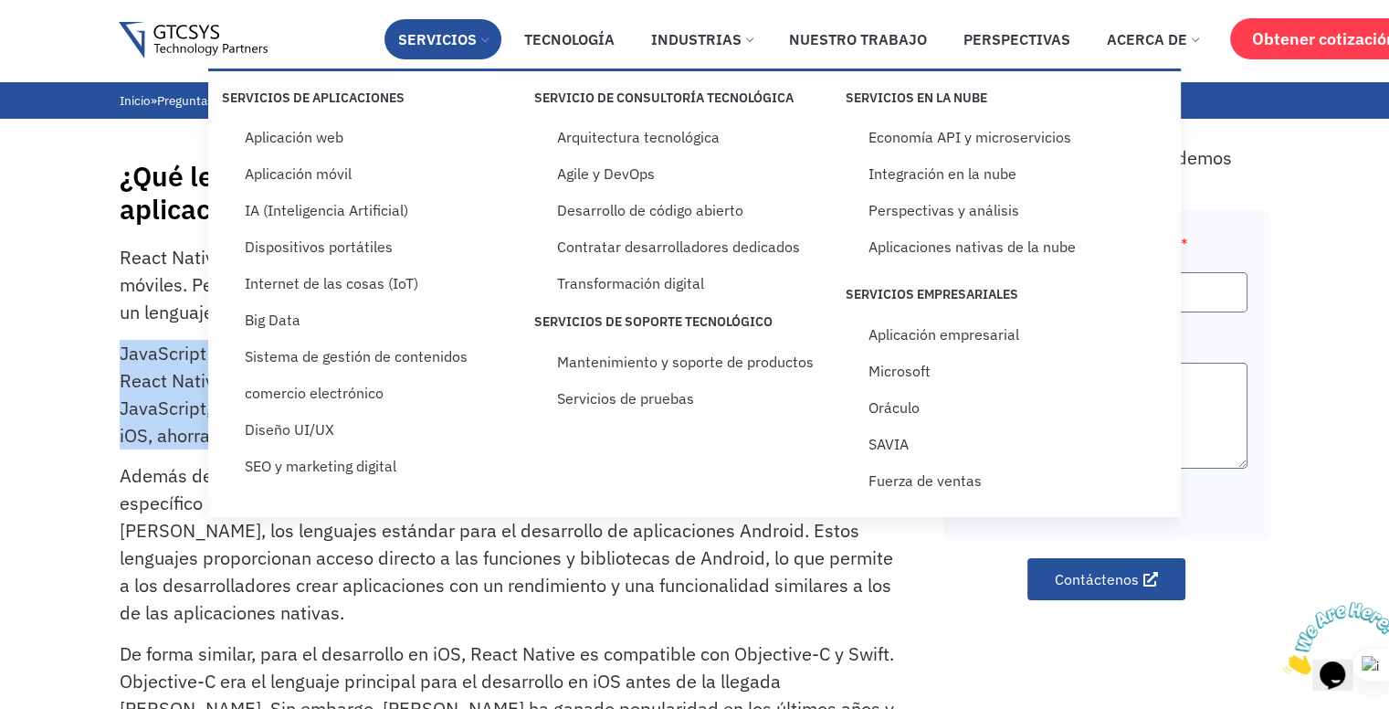  What do you see at coordinates (386, 283) in the screenshot?
I see `a: Internet de las cosas (IoT)` at bounding box center [386, 283].